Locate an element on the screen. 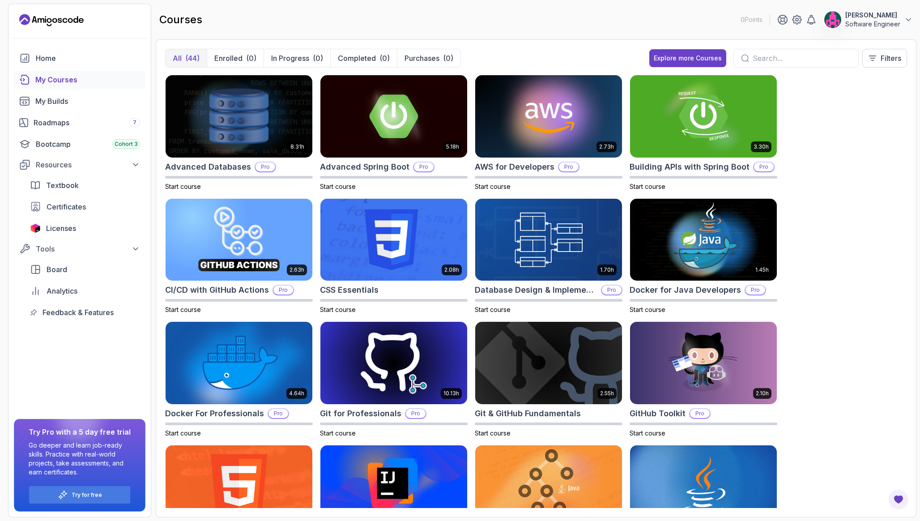 The width and height of the screenshot is (920, 521). a: textbook is located at coordinates (85, 185).